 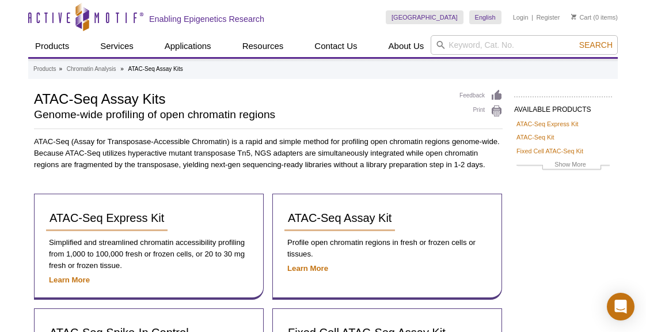 What do you see at coordinates (481, 111) in the screenshot?
I see `a: Print` at bounding box center [481, 111].